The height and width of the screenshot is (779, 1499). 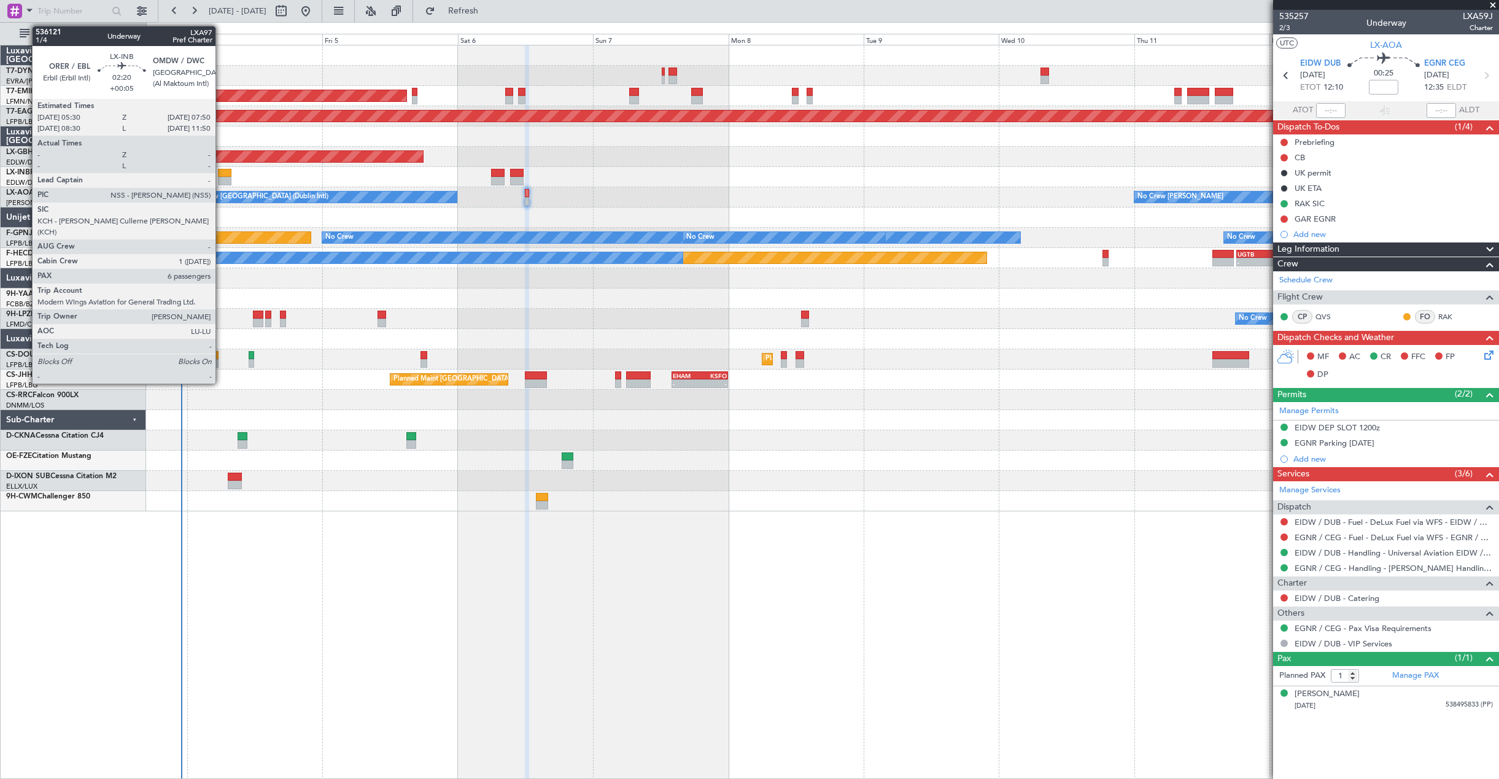 What do you see at coordinates (1452, 317) in the screenshot?
I see `a: RAK` at bounding box center [1452, 317].